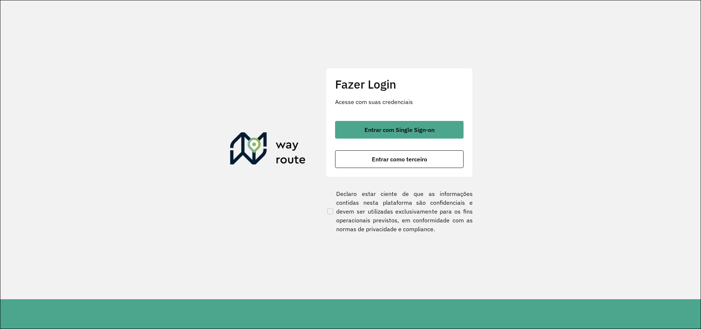 This screenshot has width=701, height=329. Describe the element at coordinates (399, 159) in the screenshot. I see `span: Entrar como terceiro` at that location.